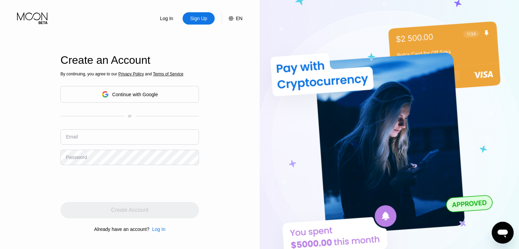  Describe the element at coordinates (122, 229) in the screenshot. I see `div: Already have an account?` at that location.